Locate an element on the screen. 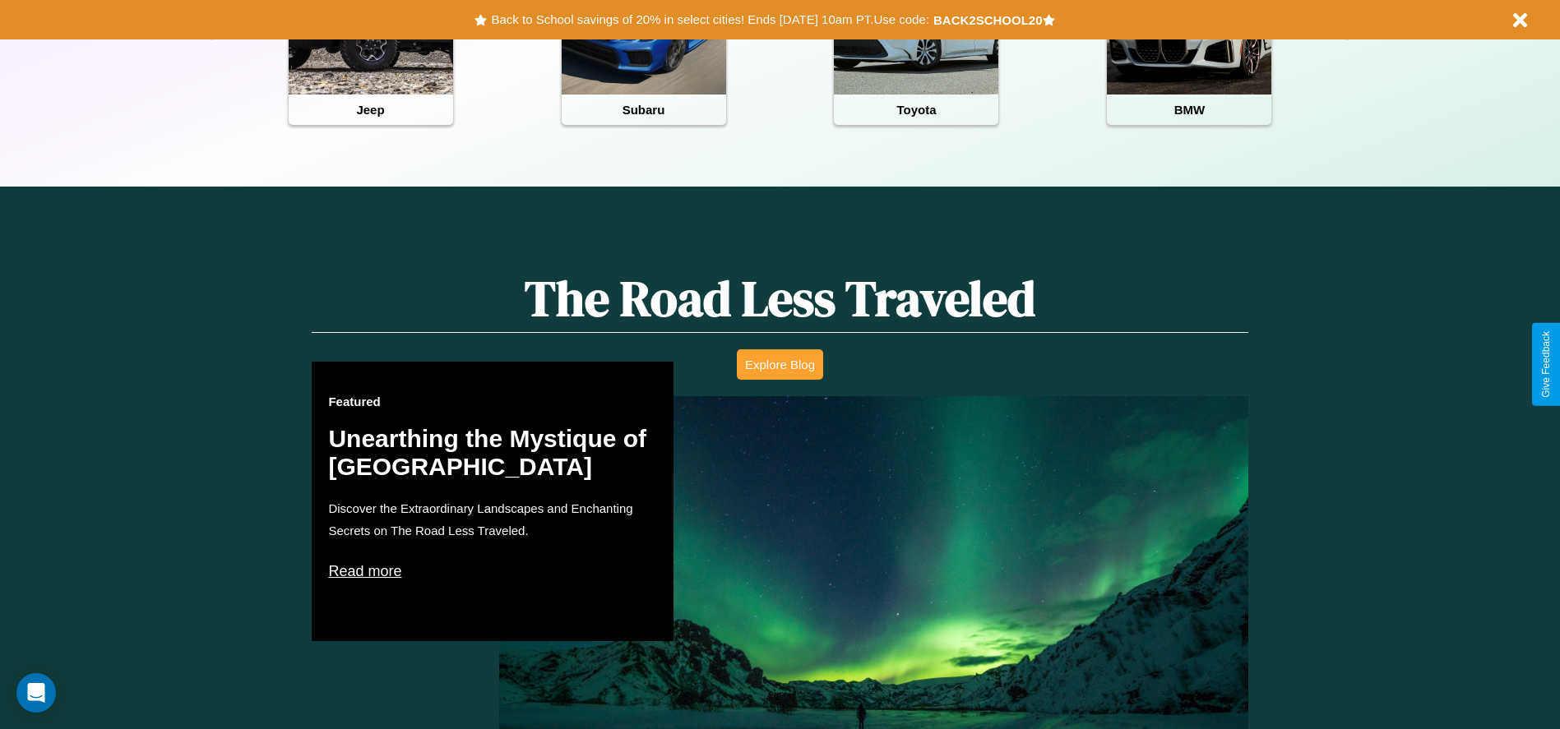 This screenshot has width=1560, height=729. h4: Jeep is located at coordinates (371, 109).